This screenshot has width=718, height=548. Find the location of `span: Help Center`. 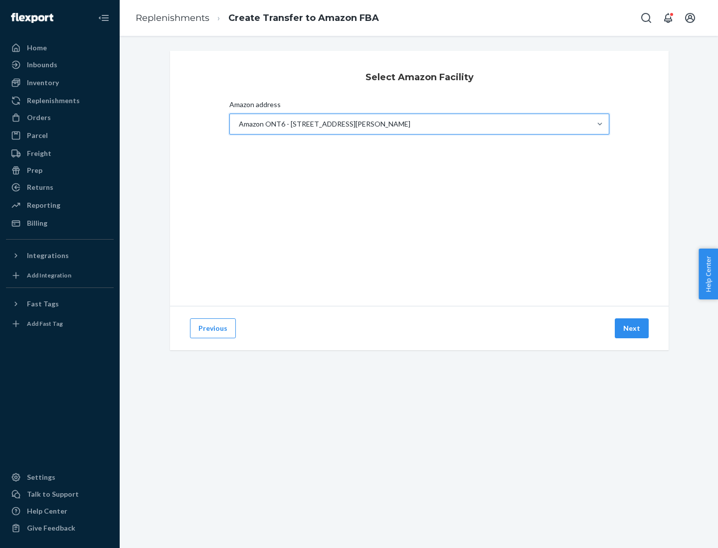

span: Help Center is located at coordinates (708, 274).